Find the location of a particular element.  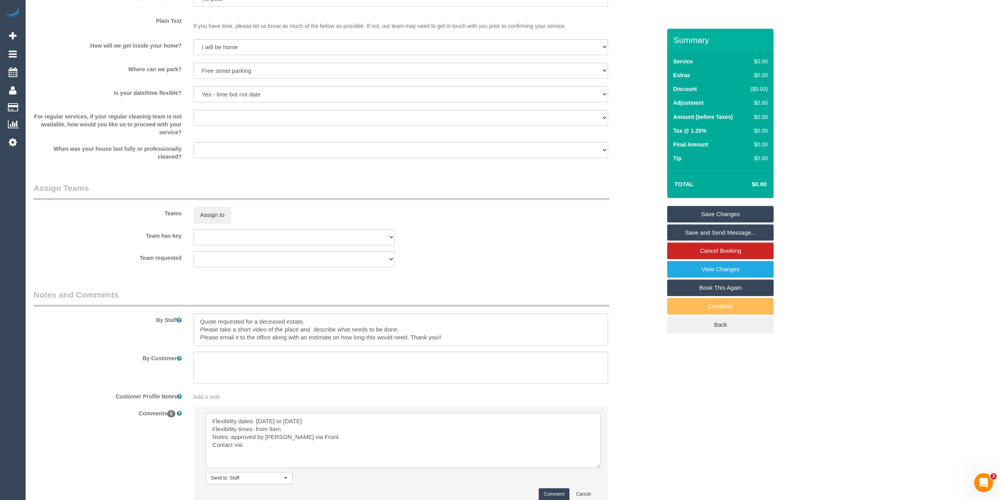

label: Team has key is located at coordinates (108, 234).